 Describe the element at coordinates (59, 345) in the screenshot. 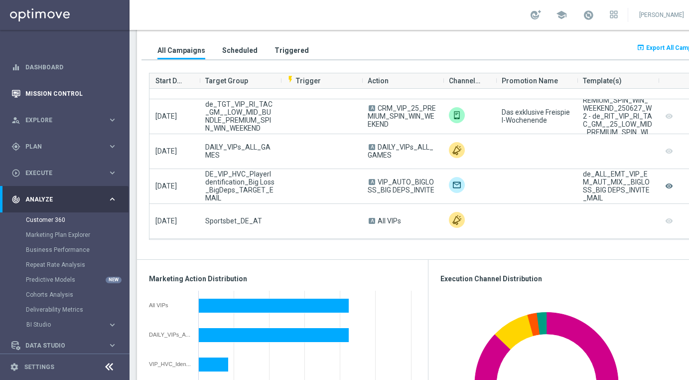

I see `div: Data Studio` at that location.